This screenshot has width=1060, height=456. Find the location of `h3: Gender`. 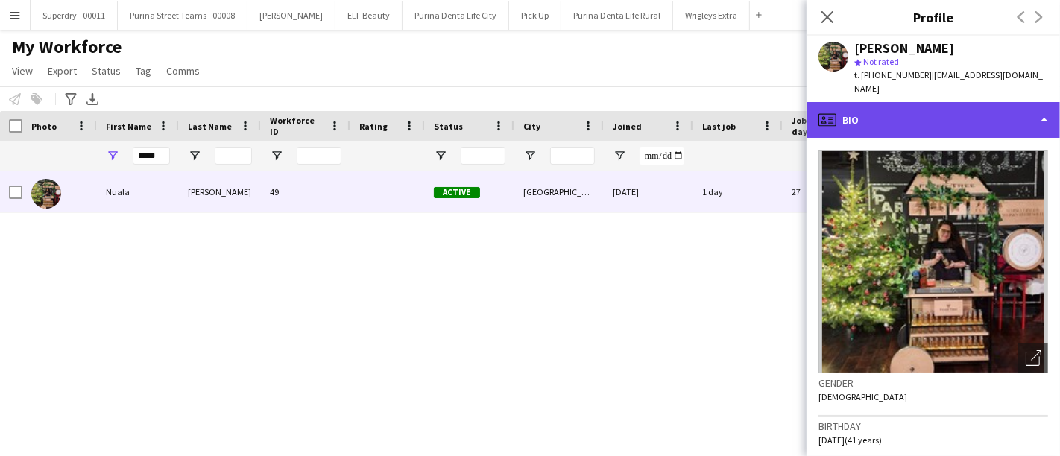

h3: Gender is located at coordinates (934, 383).